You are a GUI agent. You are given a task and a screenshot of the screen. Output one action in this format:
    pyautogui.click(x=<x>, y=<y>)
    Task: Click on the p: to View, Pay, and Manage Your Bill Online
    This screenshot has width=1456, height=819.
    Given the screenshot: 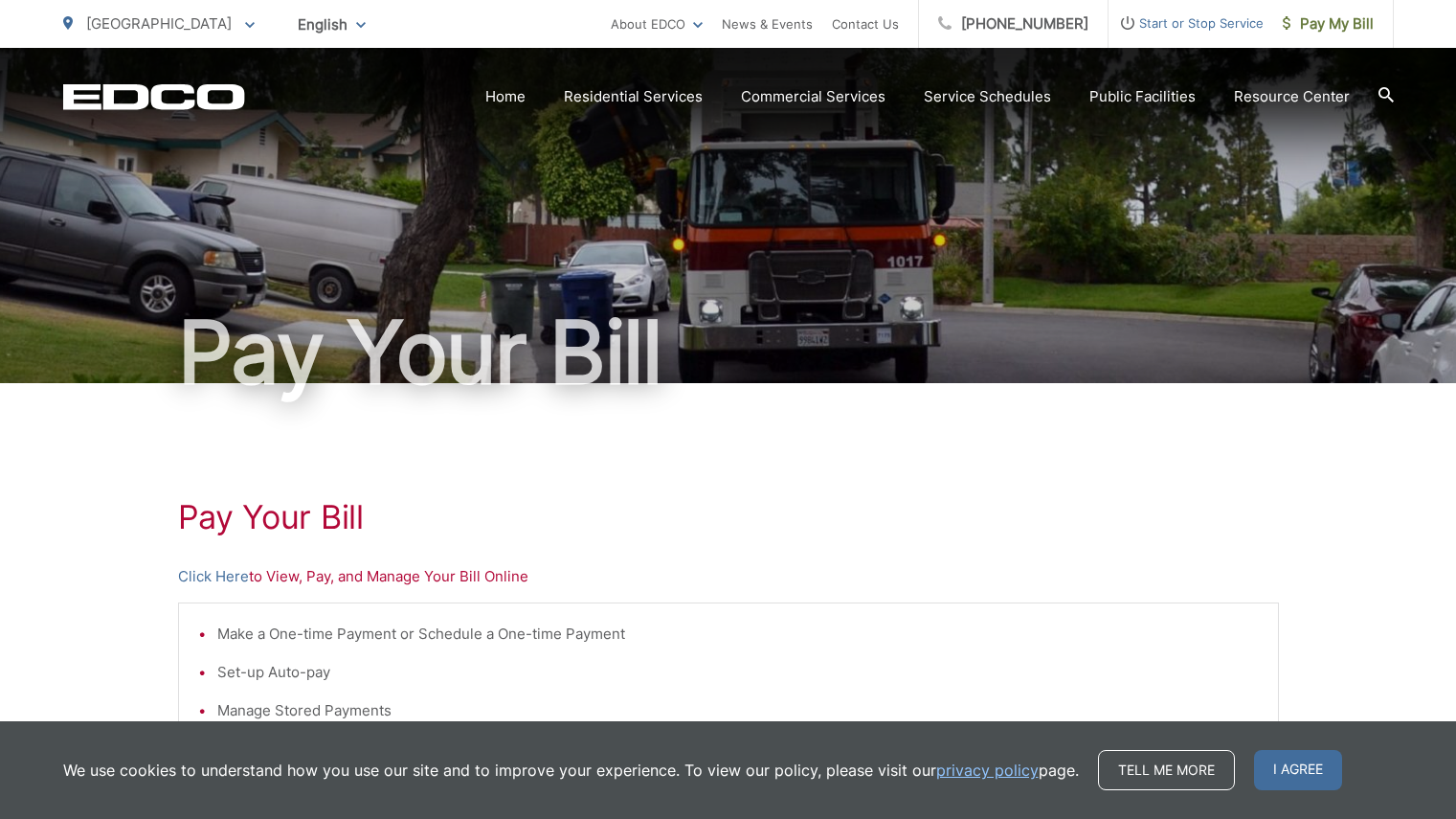 What is the action you would take?
    pyautogui.click(x=728, y=576)
    